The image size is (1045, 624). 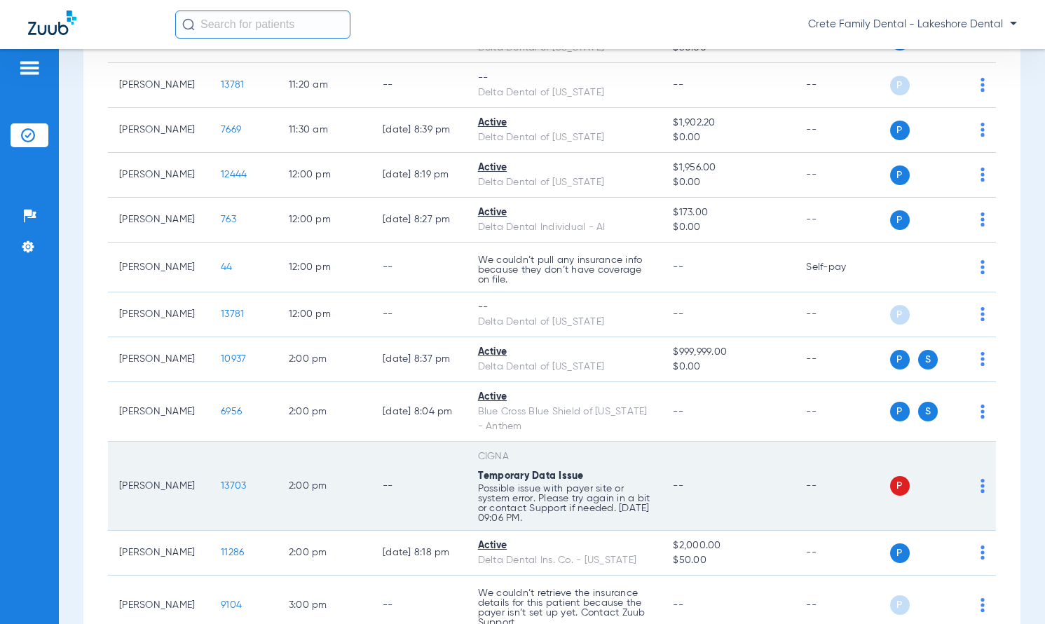 What do you see at coordinates (52, 22) in the screenshot?
I see `img: Zuub Logo` at bounding box center [52, 22].